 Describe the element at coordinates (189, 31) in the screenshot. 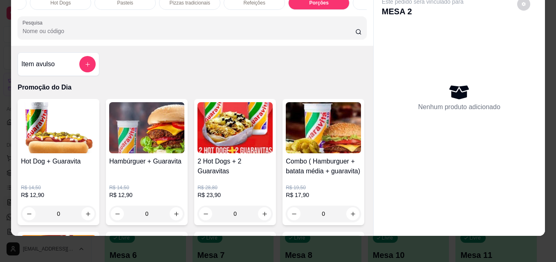

I see `input: Pesquisa` at that location.